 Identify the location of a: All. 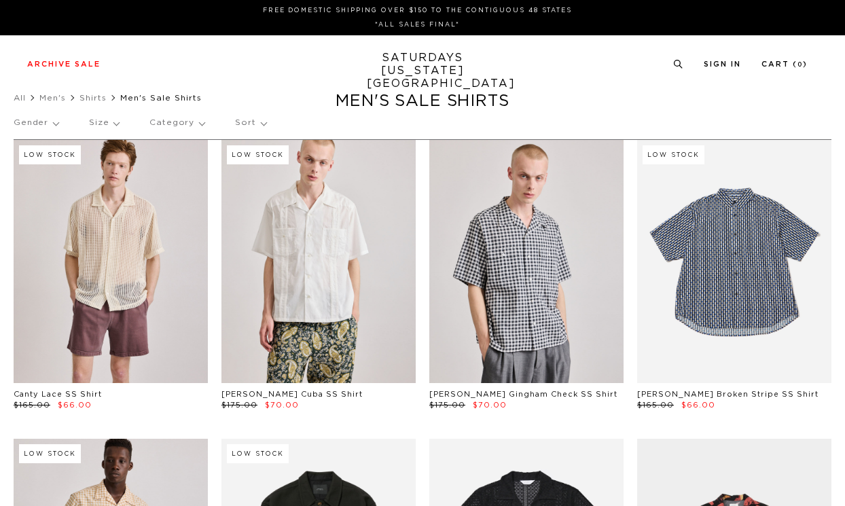
(20, 98).